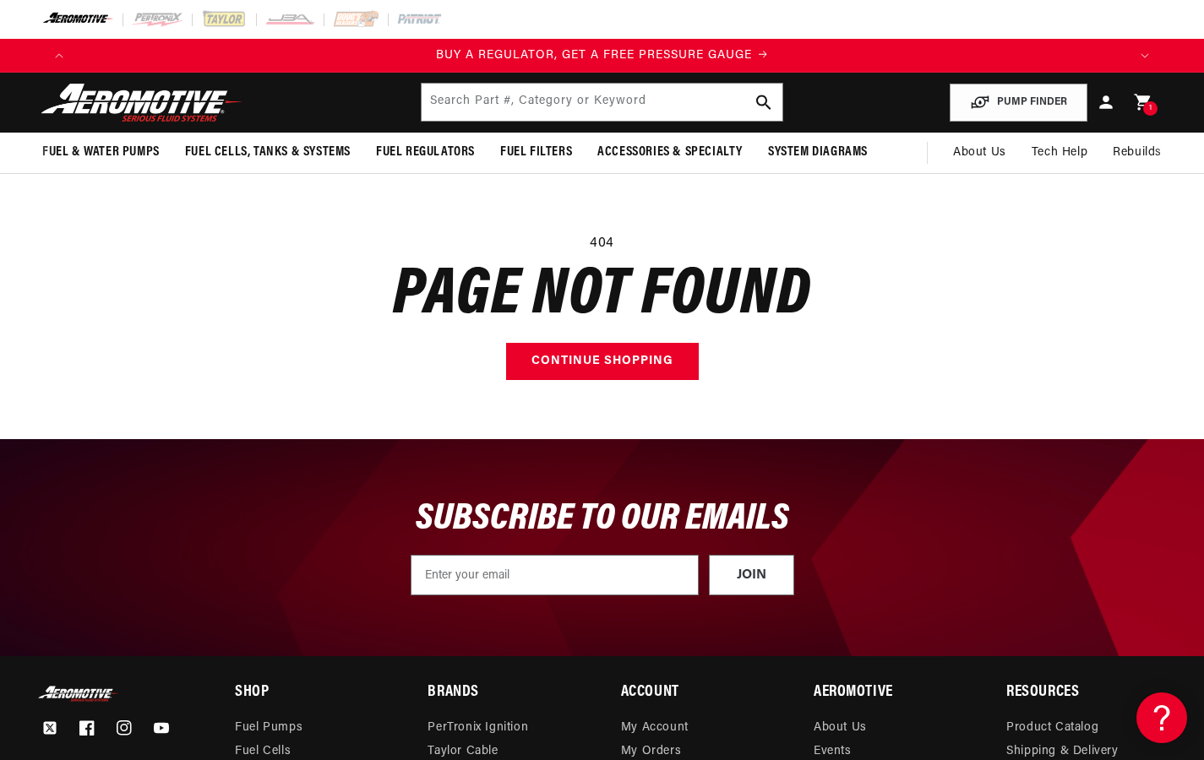 The width and height of the screenshot is (1204, 760). What do you see at coordinates (602, 244) in the screenshot?
I see `p: 404` at bounding box center [602, 244].